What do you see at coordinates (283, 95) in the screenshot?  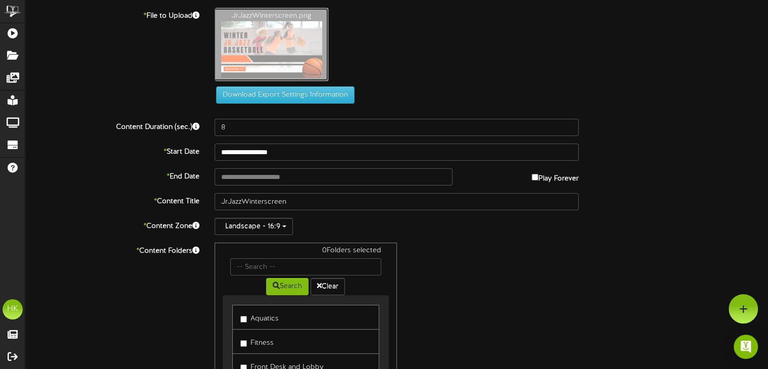 I see `a: Download Export Settings Information` at bounding box center [283, 95].